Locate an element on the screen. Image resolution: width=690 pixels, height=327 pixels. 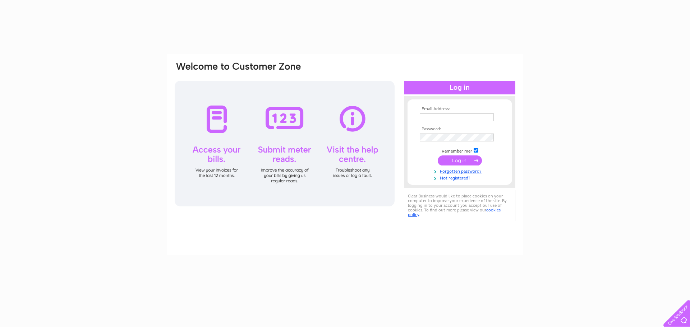
th: Password: is located at coordinates (459, 129).